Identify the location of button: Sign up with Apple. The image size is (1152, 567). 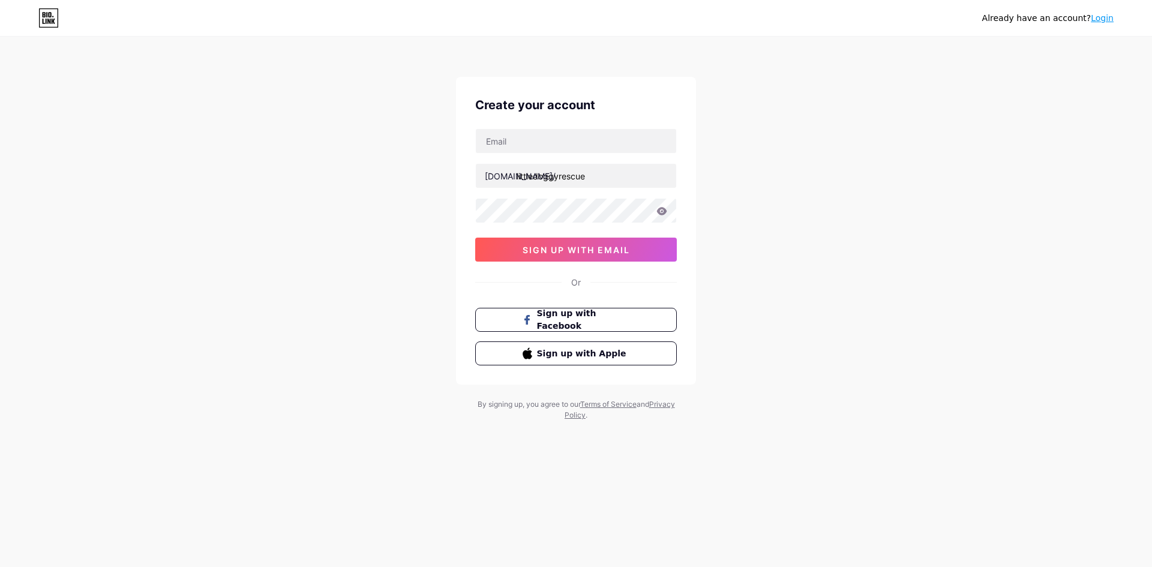
(576, 353).